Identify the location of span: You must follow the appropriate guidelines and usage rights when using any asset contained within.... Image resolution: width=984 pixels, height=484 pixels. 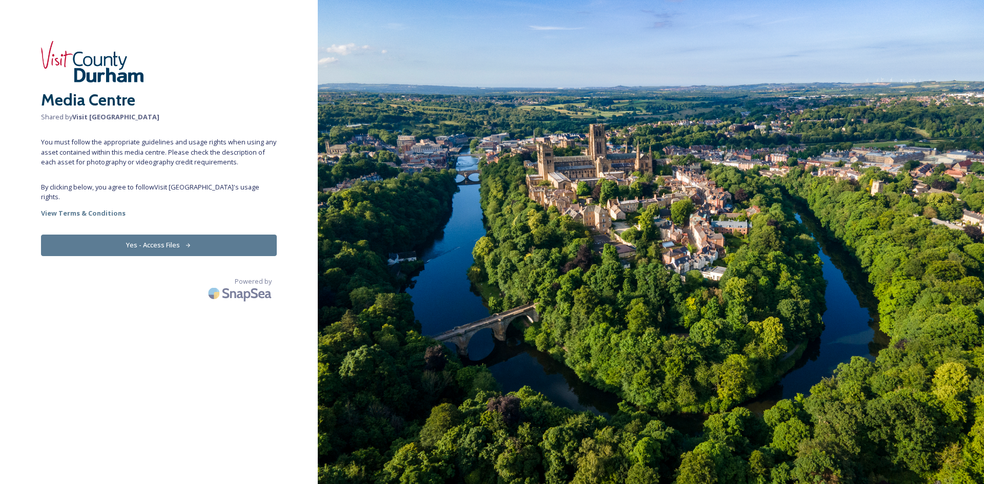
(159, 152).